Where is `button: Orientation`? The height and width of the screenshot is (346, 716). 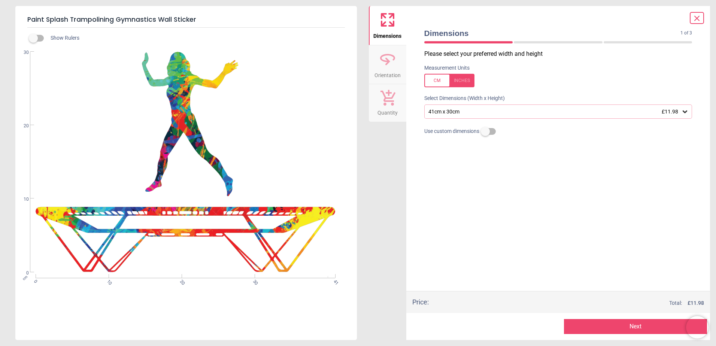 button: Orientation is located at coordinates (388, 65).